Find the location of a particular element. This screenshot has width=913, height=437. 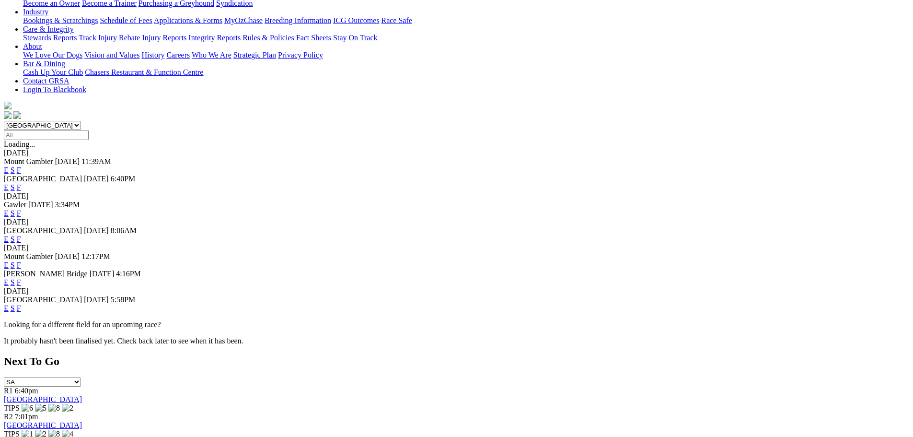

a: Schedule of Fees is located at coordinates (126, 20).